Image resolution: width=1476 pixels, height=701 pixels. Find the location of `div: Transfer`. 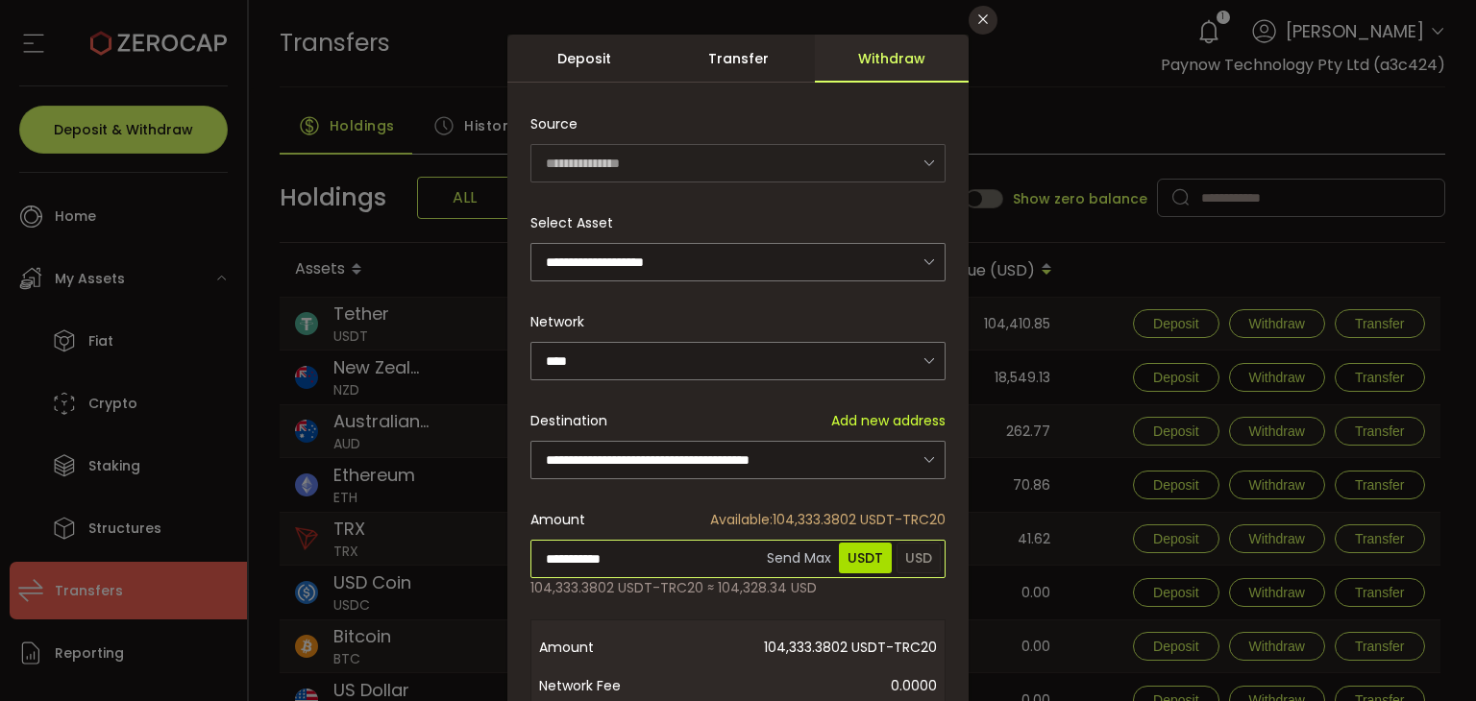

div: Transfer is located at coordinates (738, 59).